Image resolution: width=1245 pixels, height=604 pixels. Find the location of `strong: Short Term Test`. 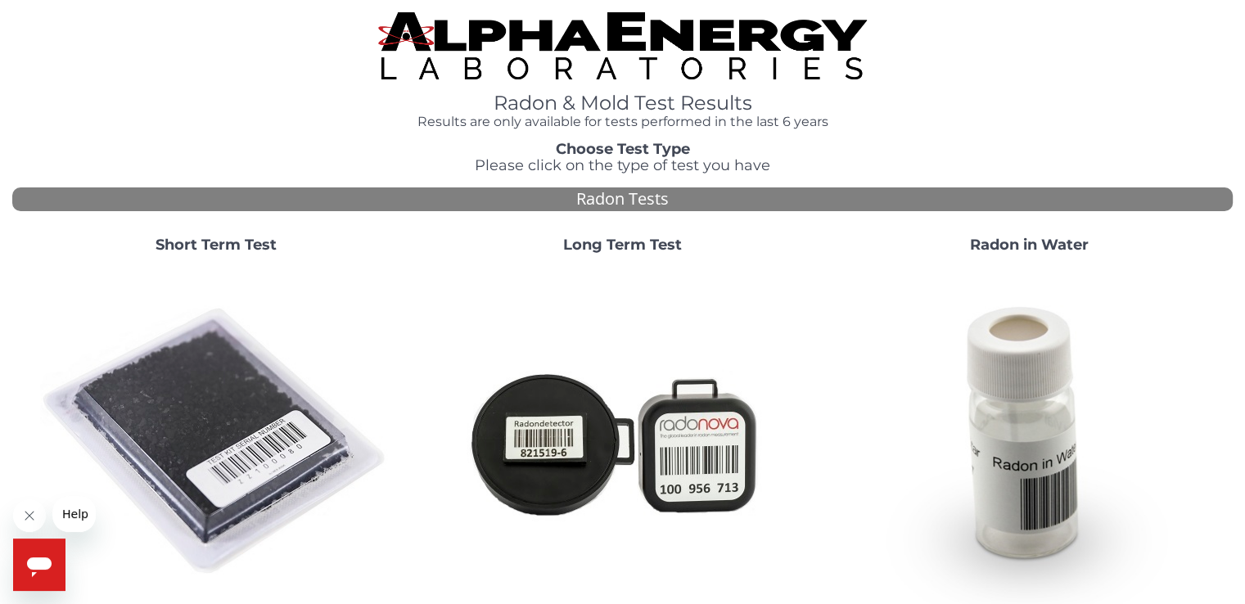

strong: Short Term Test is located at coordinates (216, 245).